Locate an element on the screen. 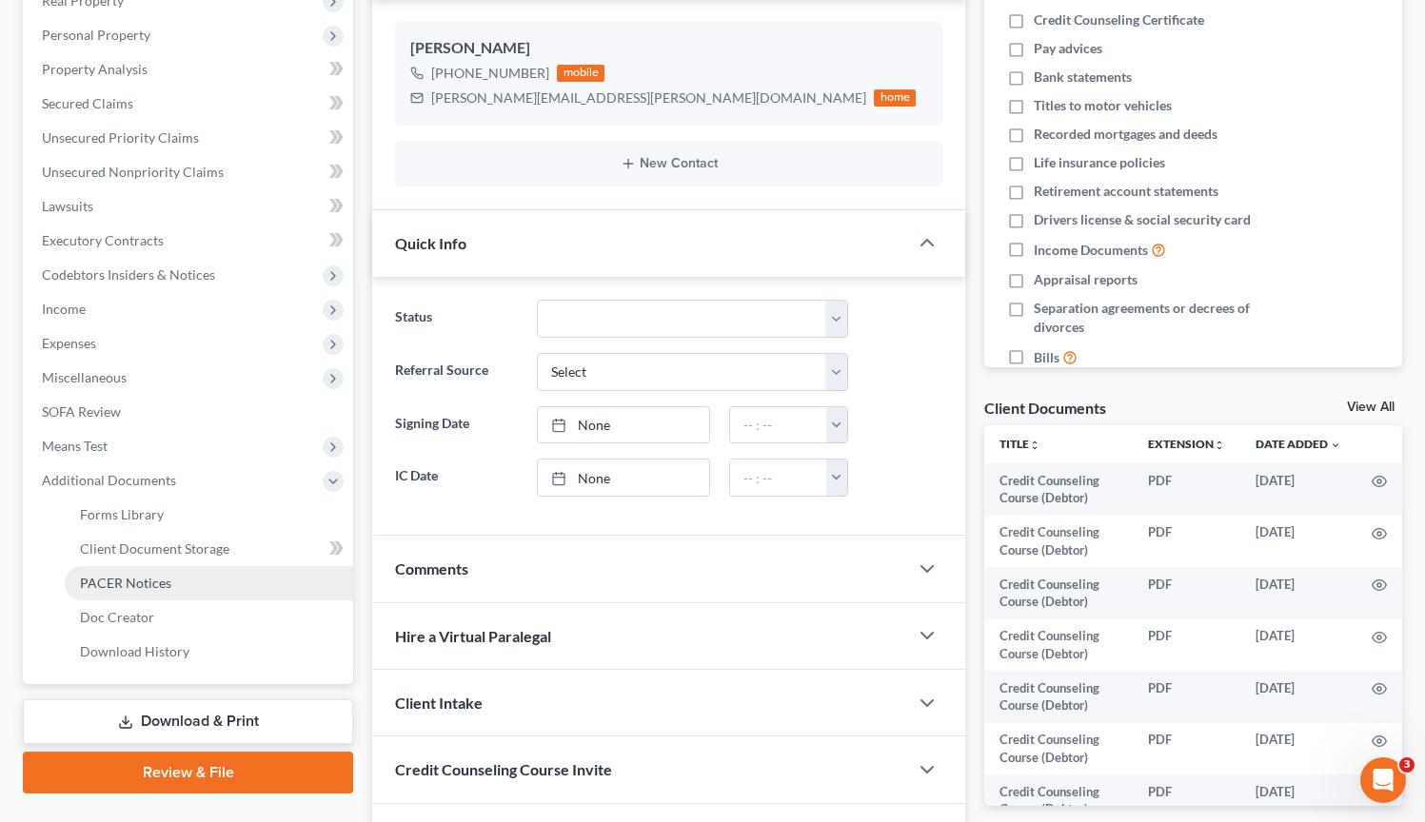 Image resolution: width=1425 pixels, height=822 pixels. a: Titleunfold_more is located at coordinates (1019, 443).